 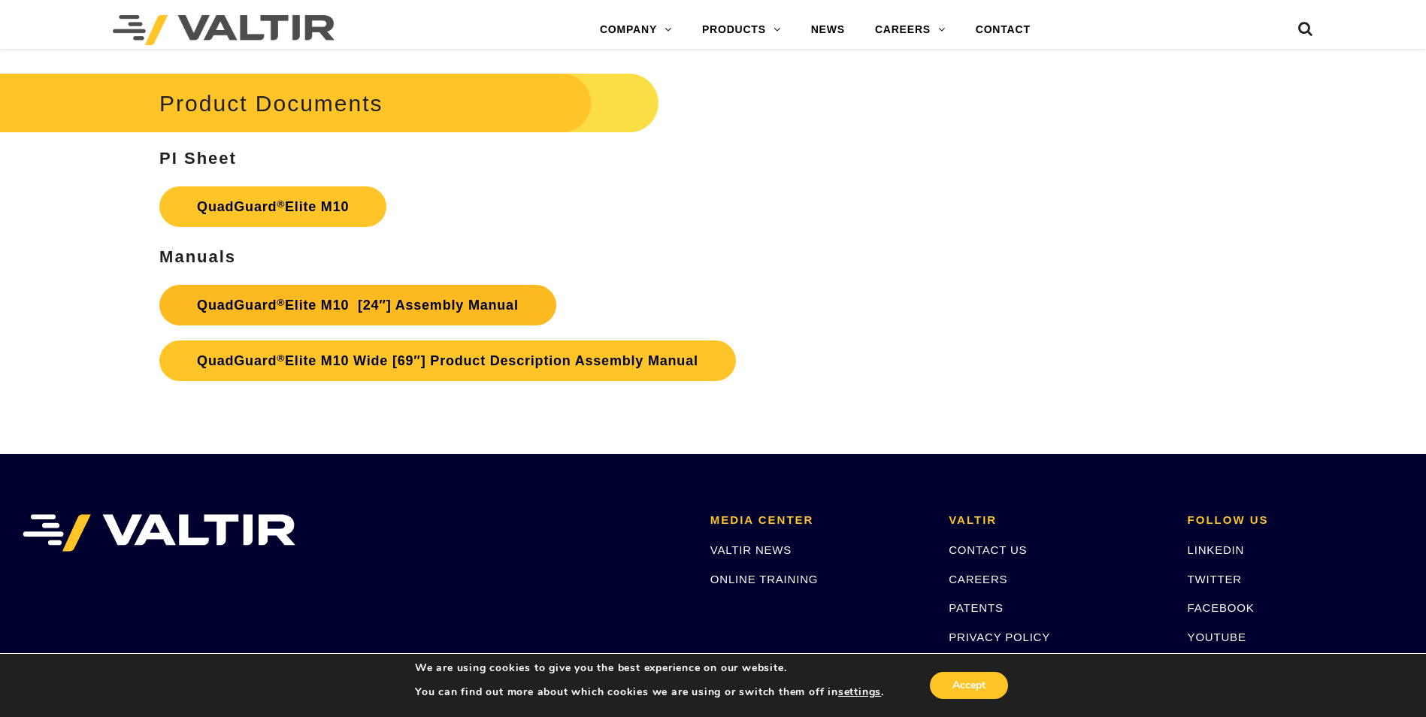 What do you see at coordinates (1003, 30) in the screenshot?
I see `a: CONTACT` at bounding box center [1003, 30].